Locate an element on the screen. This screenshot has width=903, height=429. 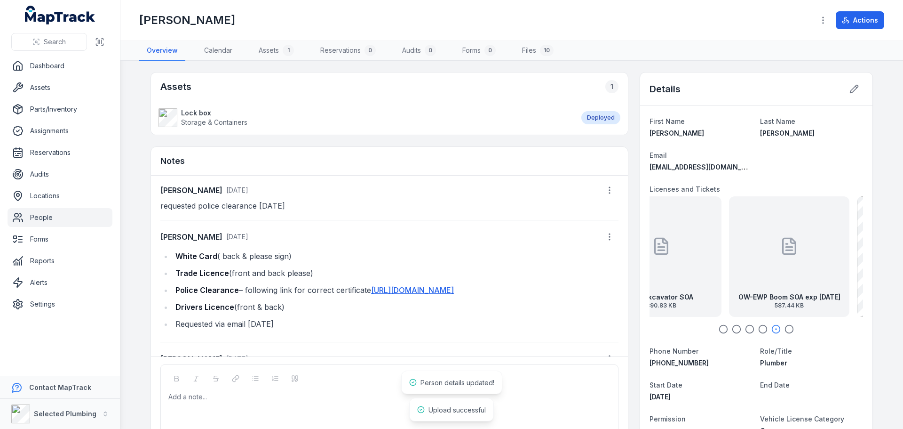
span: Search is located at coordinates (55, 42).